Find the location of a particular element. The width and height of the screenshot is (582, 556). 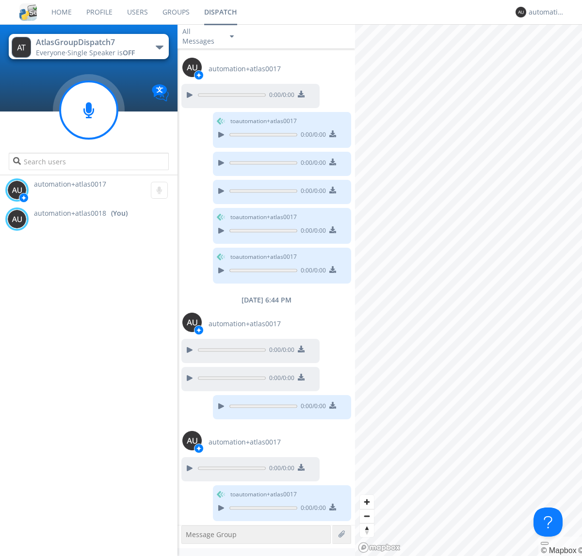

div: AtlasGroupDispatch7 is located at coordinates (90, 42).